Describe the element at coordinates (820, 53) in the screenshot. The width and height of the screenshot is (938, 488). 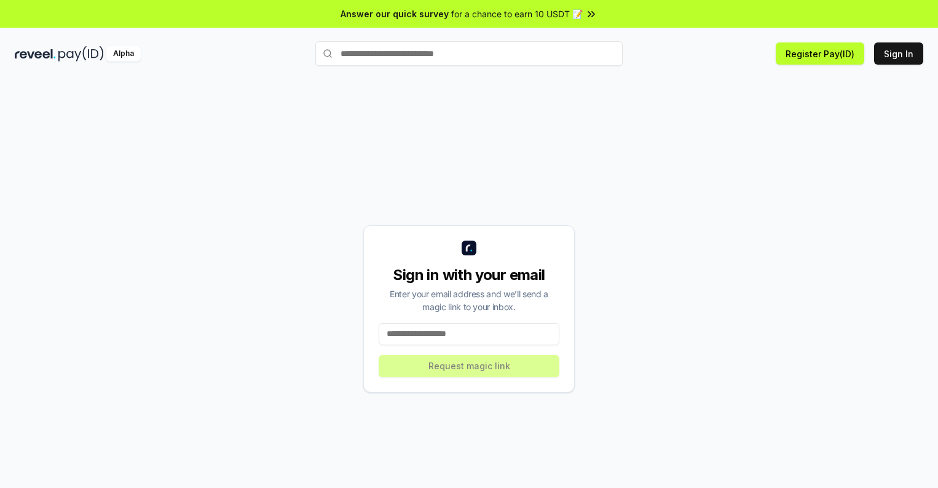
I see `button: Register Pay(ID)` at that location.